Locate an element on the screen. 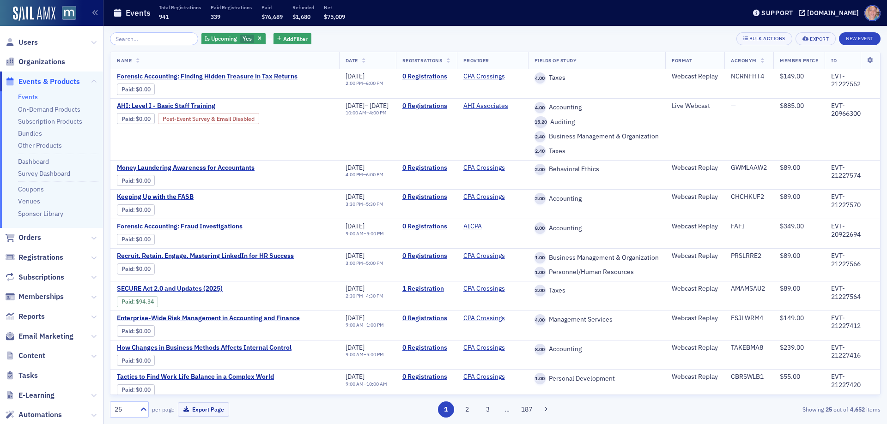 This screenshot has width=887, height=424. span: Organizations is located at coordinates (42, 62).